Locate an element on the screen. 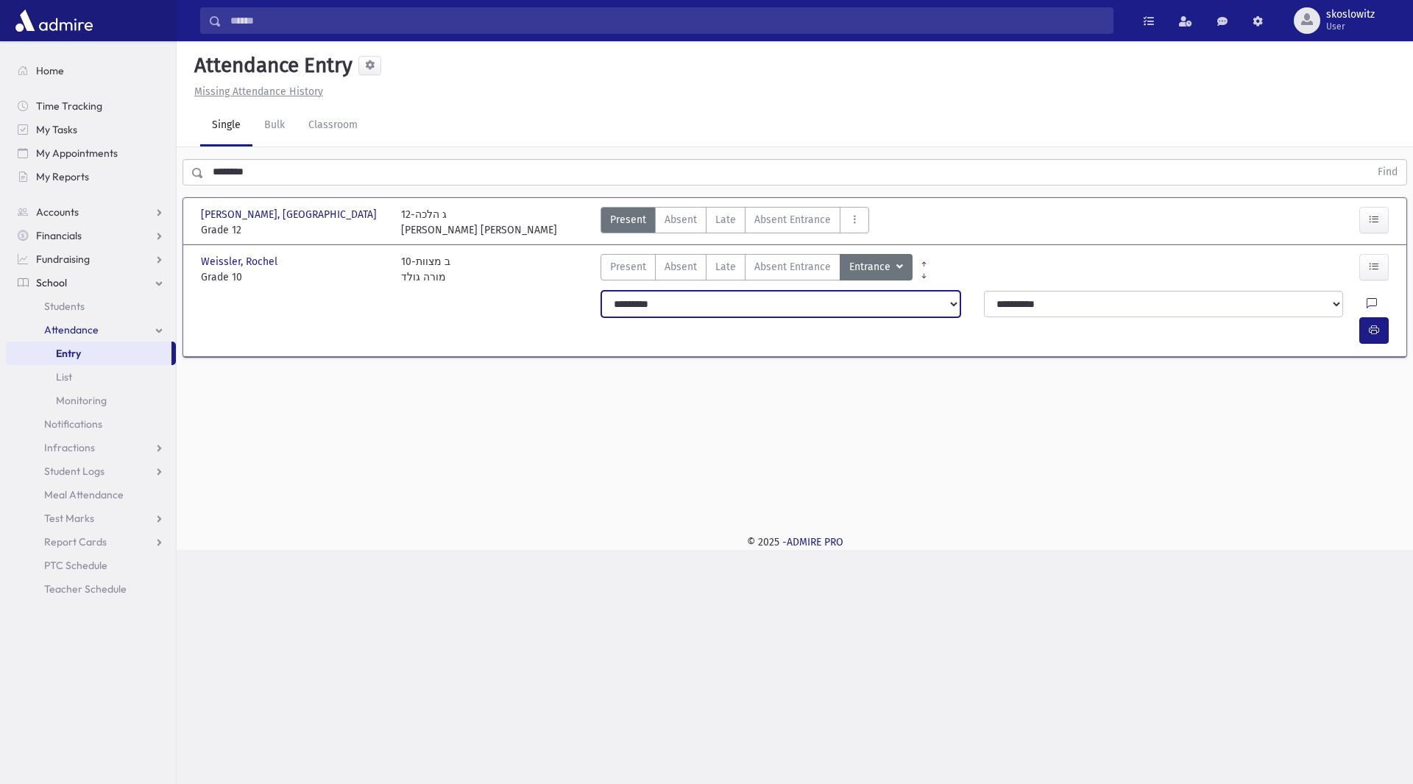 This screenshot has width=1413, height=784. input: Search is located at coordinates (667, 21).